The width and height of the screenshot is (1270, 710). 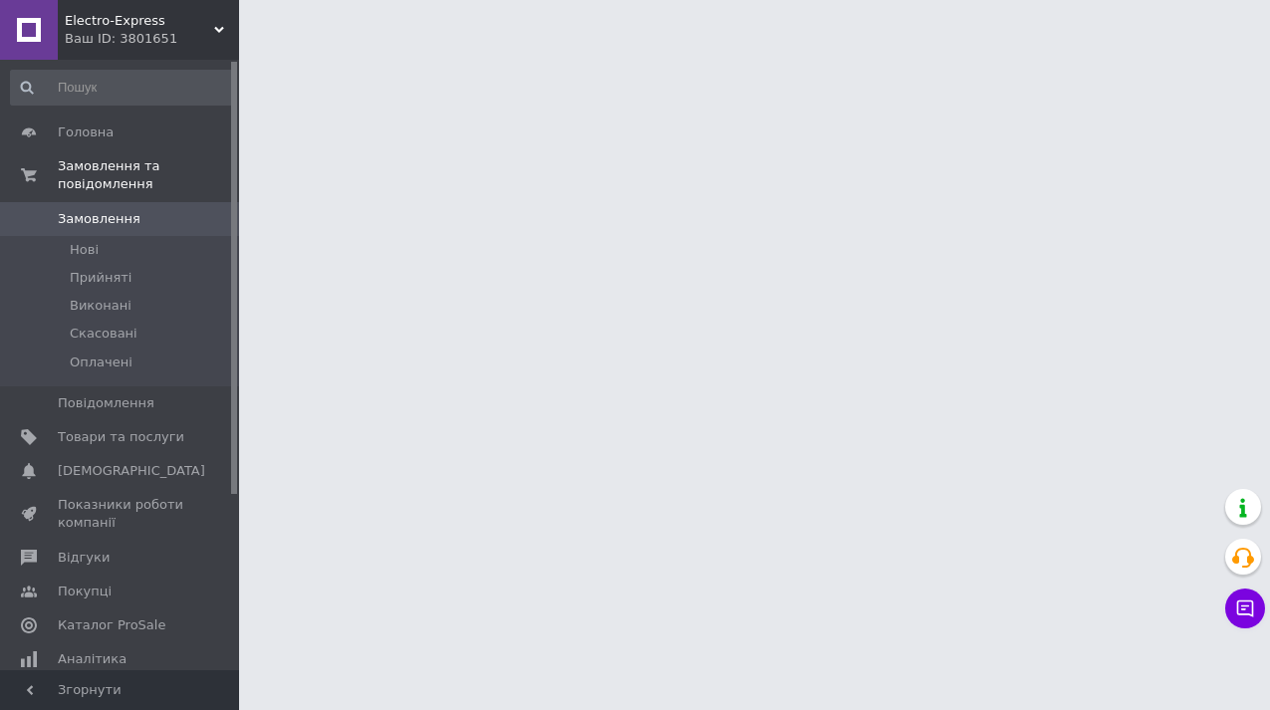 I want to click on span: Замовлення та повідомлення, so click(x=148, y=175).